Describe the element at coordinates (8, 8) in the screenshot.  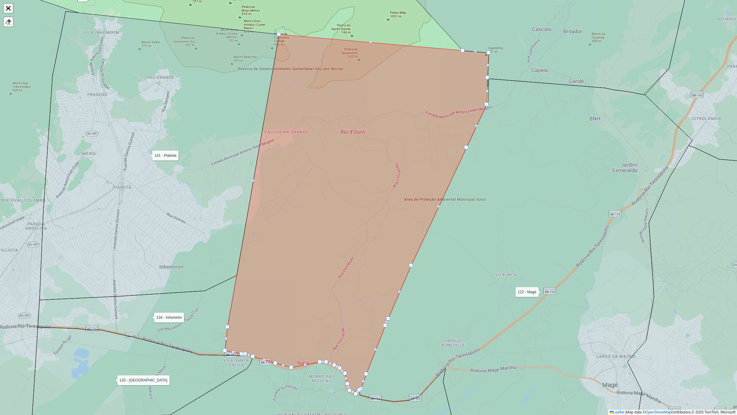
I see `a: Abrir mapa em tela cheia` at that location.